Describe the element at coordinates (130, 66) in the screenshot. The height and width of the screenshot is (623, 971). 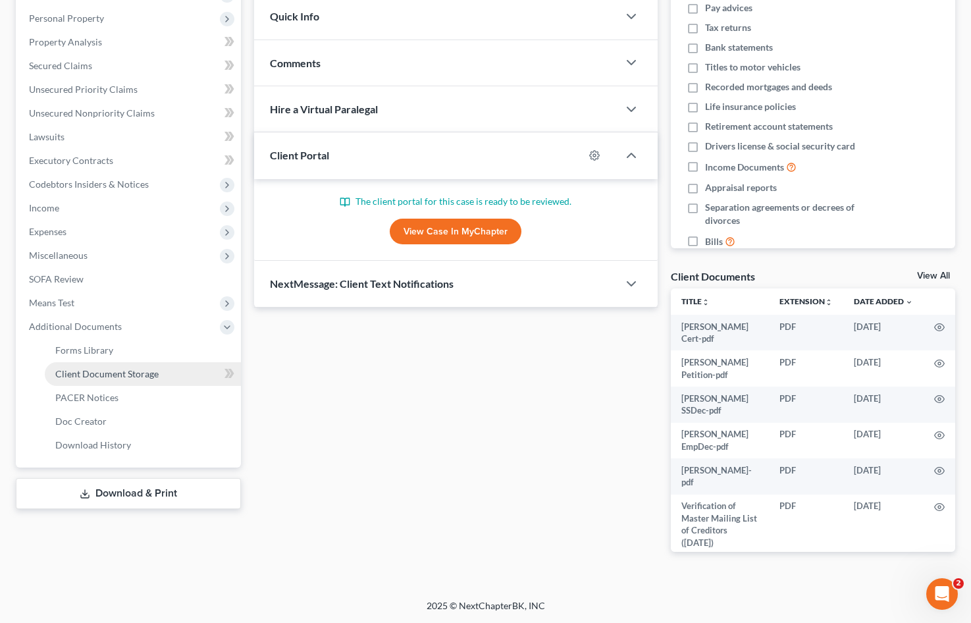
I see `a: Secured Claims` at that location.